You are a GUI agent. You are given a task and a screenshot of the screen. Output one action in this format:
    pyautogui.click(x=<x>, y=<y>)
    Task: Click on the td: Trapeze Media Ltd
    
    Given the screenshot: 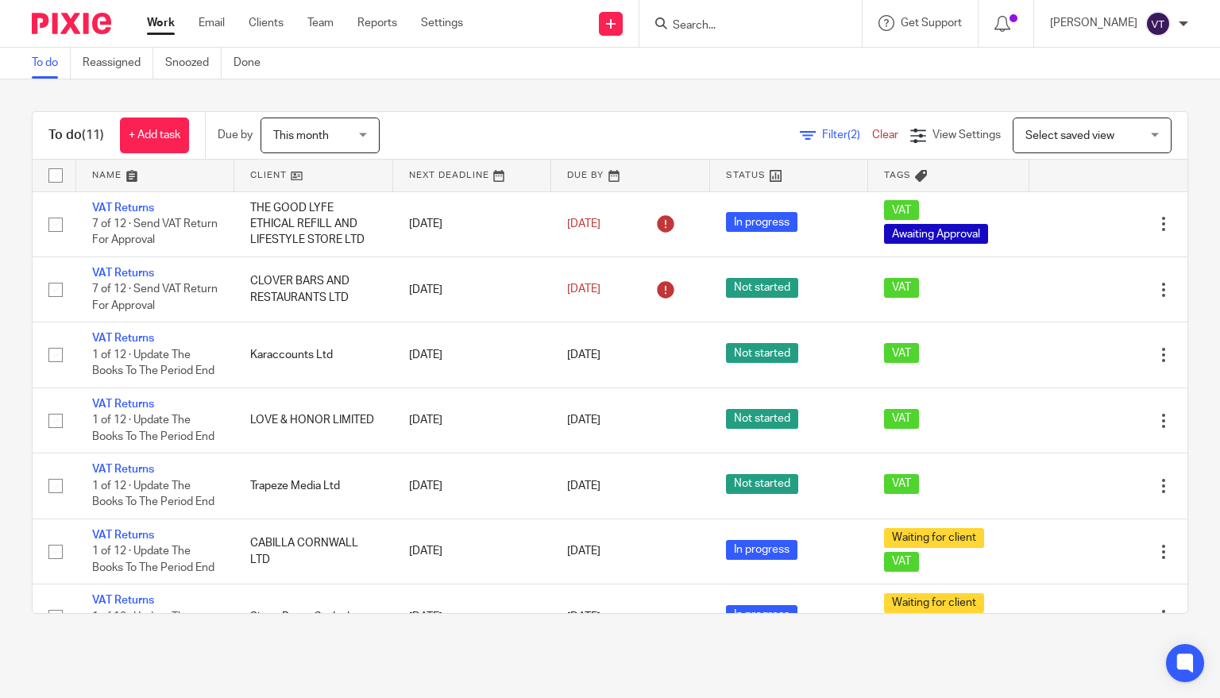 What is the action you would take?
    pyautogui.click(x=313, y=486)
    